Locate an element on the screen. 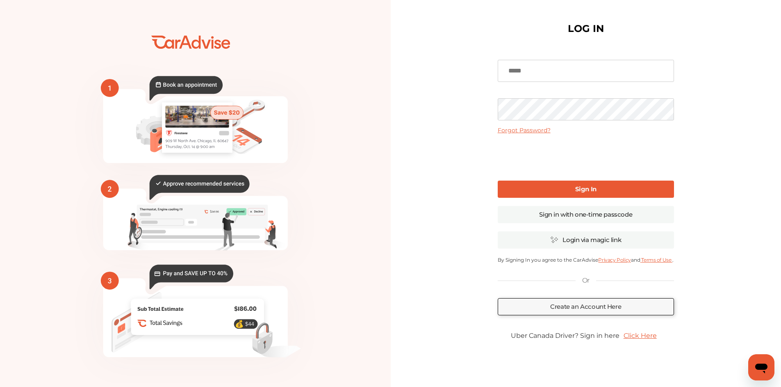  span: Uber Canada Driver? Sign in here is located at coordinates (565, 336).